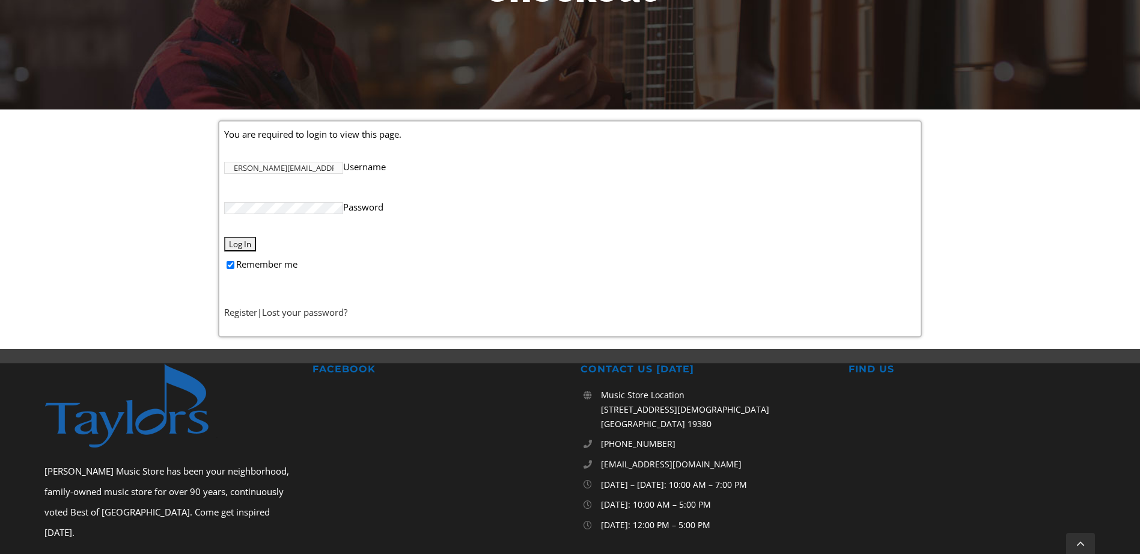 This screenshot has height=554, width=1140. I want to click on a: Register, so click(240, 312).